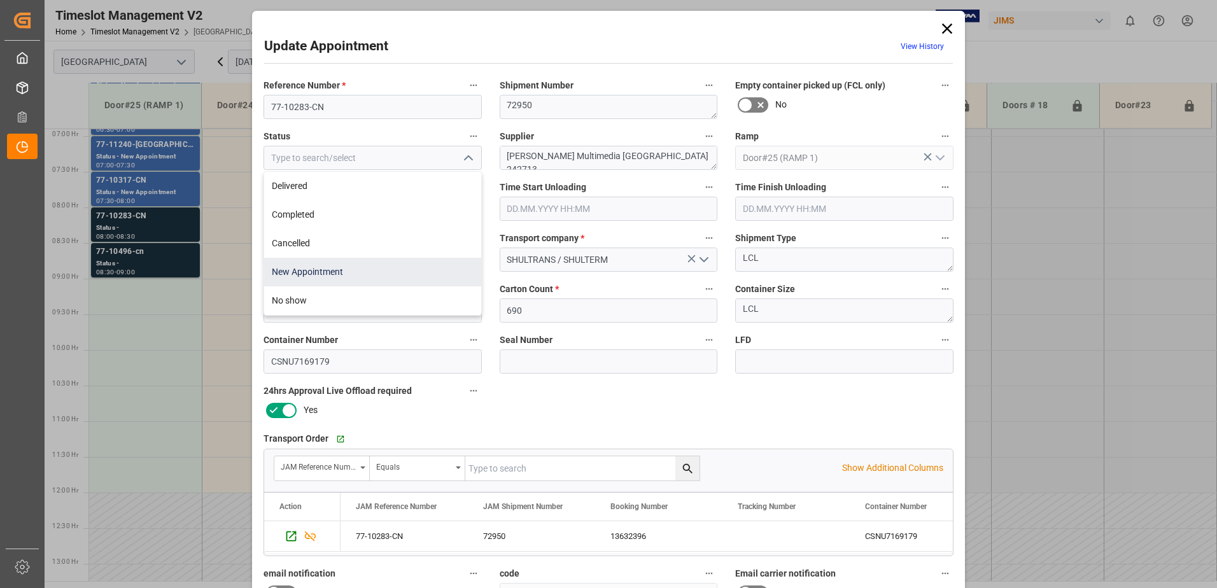 The height and width of the screenshot is (588, 1217). I want to click on span: Booking Number, so click(639, 506).